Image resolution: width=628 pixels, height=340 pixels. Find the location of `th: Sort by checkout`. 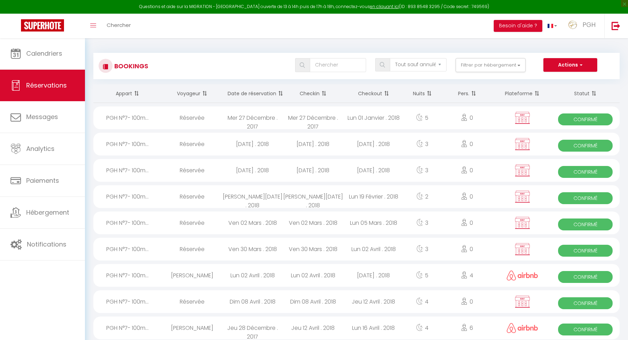

th: Sort by checkout is located at coordinates (374, 93).